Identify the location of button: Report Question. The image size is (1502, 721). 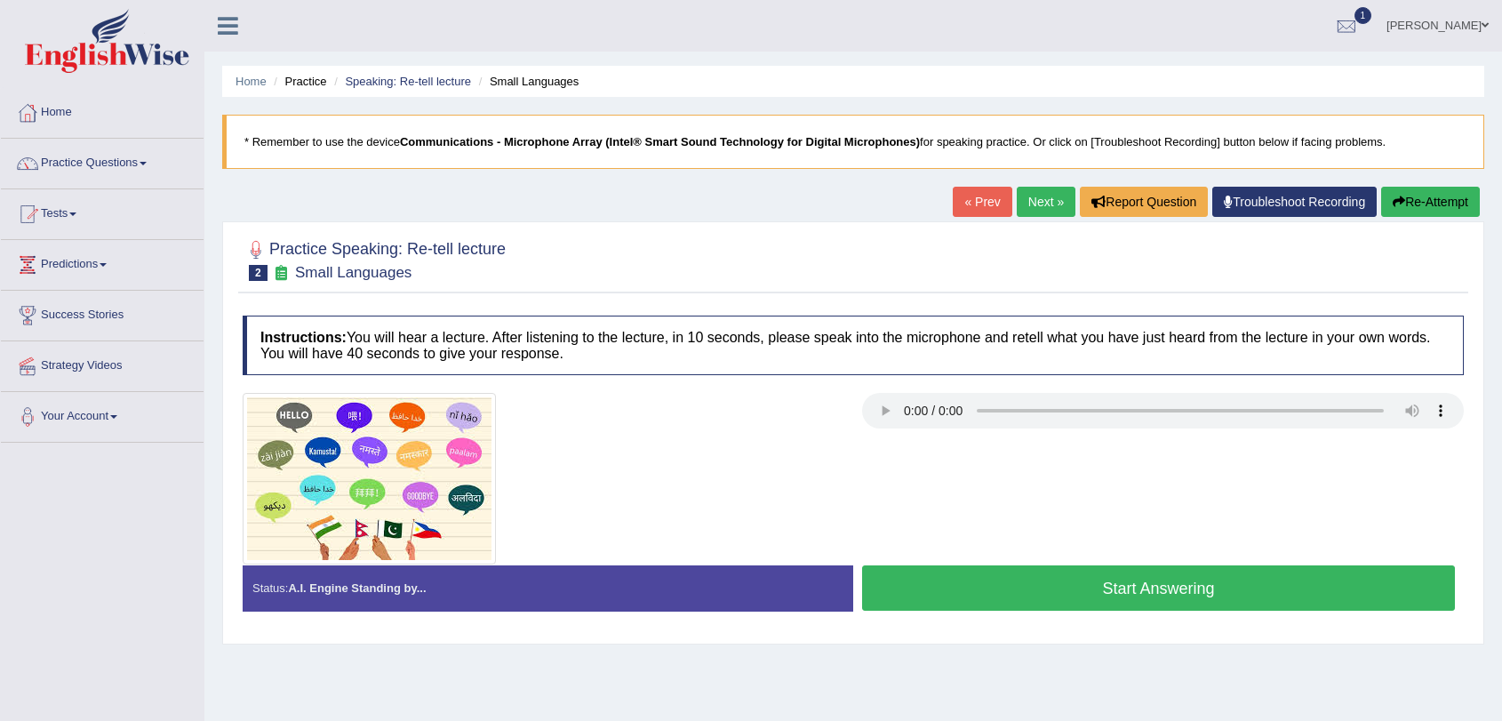
(1144, 202).